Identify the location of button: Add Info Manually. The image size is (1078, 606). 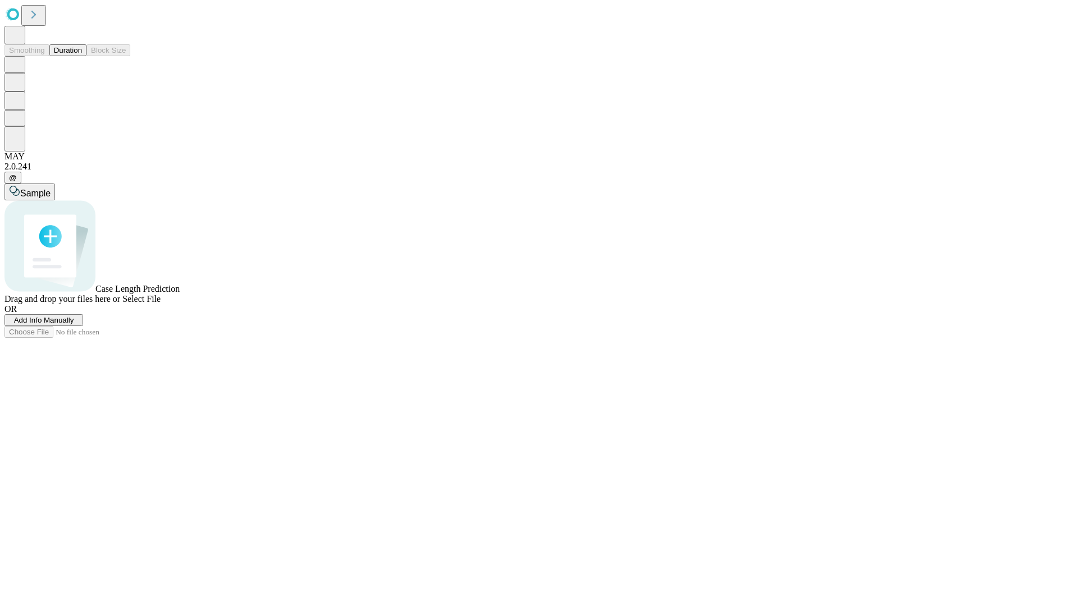
(44, 320).